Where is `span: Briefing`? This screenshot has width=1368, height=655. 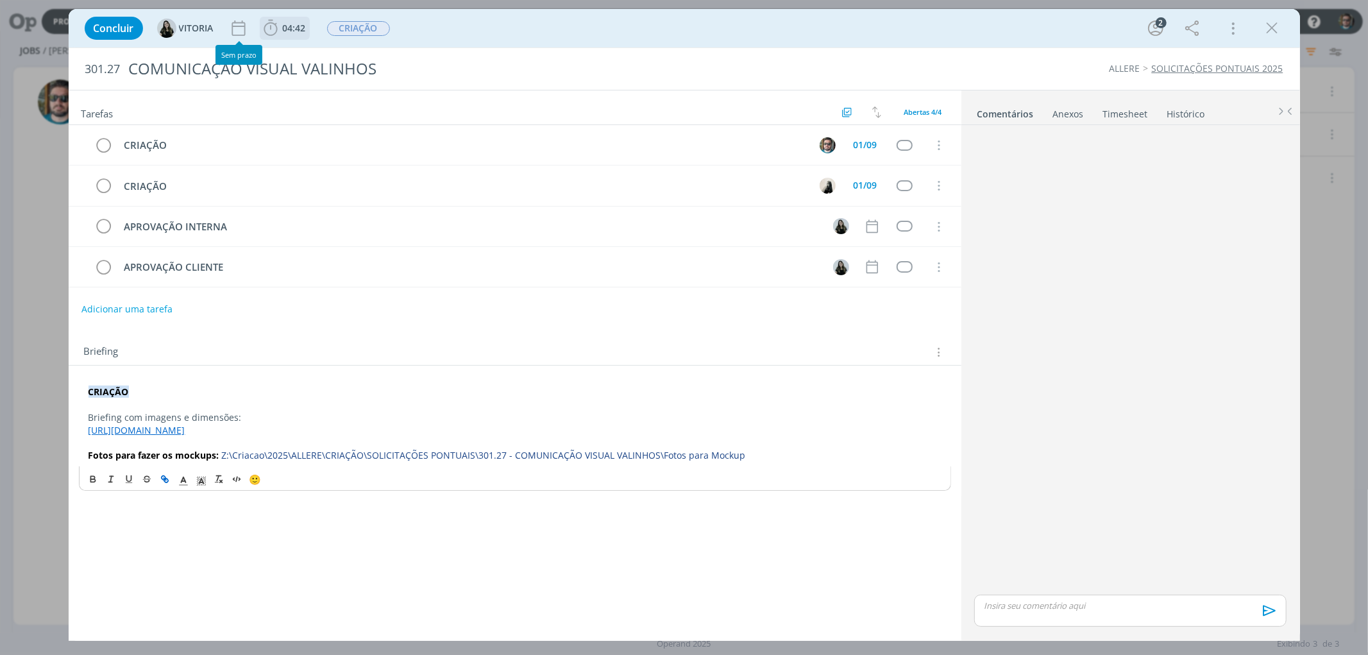
span: Briefing is located at coordinates (101, 352).